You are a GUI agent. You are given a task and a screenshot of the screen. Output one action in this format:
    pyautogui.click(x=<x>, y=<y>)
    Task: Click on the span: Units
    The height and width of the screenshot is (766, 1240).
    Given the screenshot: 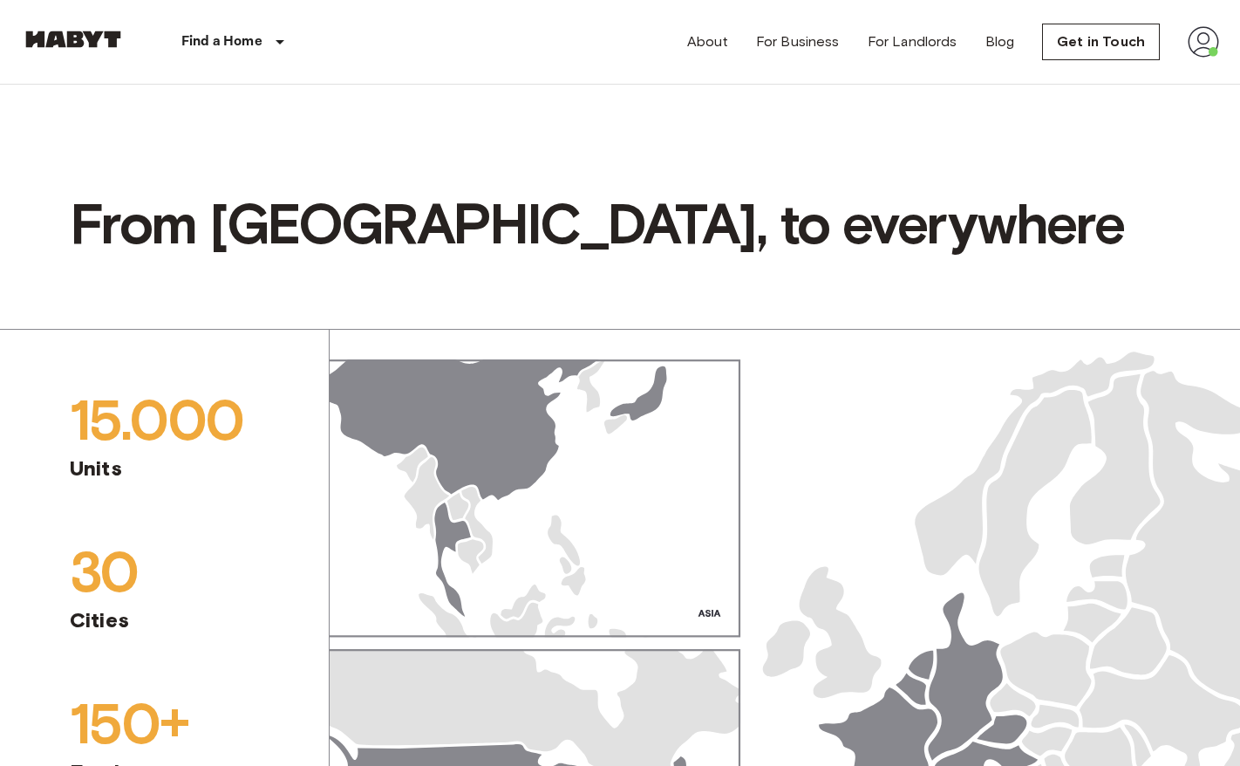 What is the action you would take?
    pyautogui.click(x=164, y=468)
    